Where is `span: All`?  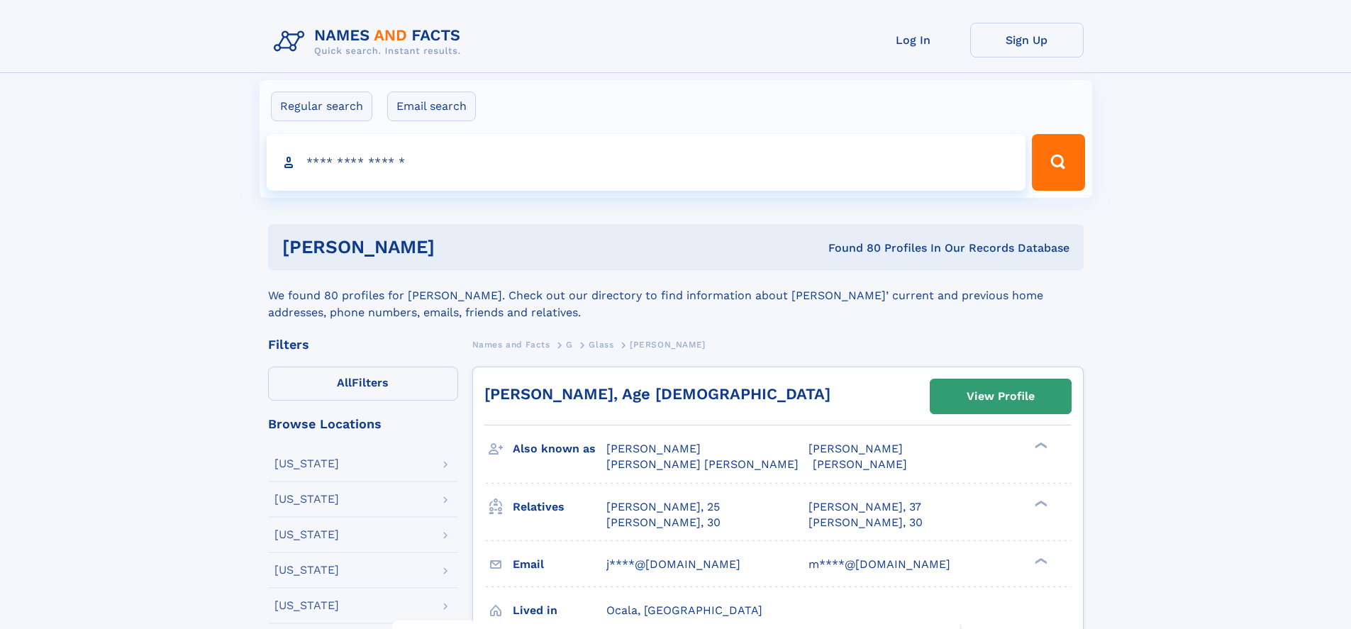
span: All is located at coordinates (344, 382).